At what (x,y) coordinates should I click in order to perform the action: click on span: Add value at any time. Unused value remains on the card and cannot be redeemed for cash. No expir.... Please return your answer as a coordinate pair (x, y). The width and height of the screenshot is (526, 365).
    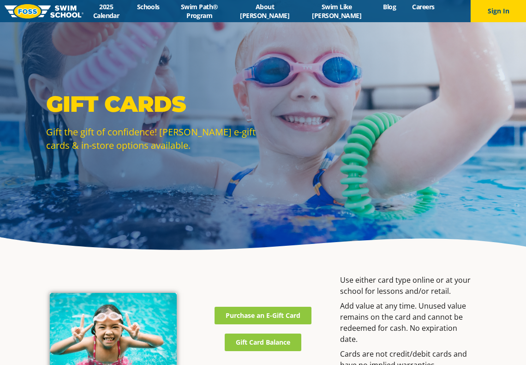
    Looking at the image, I should click on (403, 322).